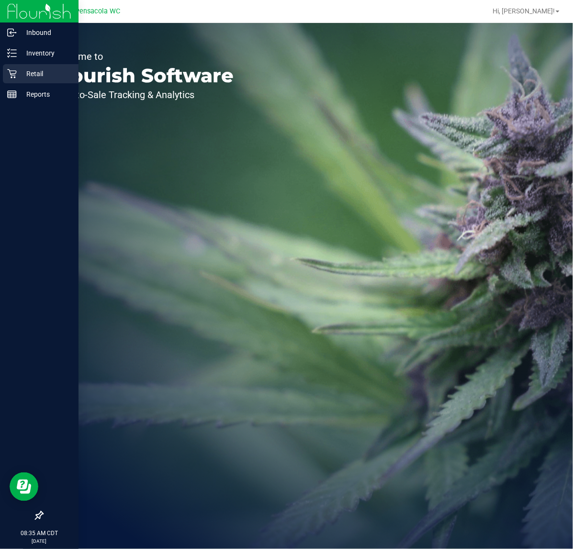  I want to click on p: Inbound, so click(45, 33).